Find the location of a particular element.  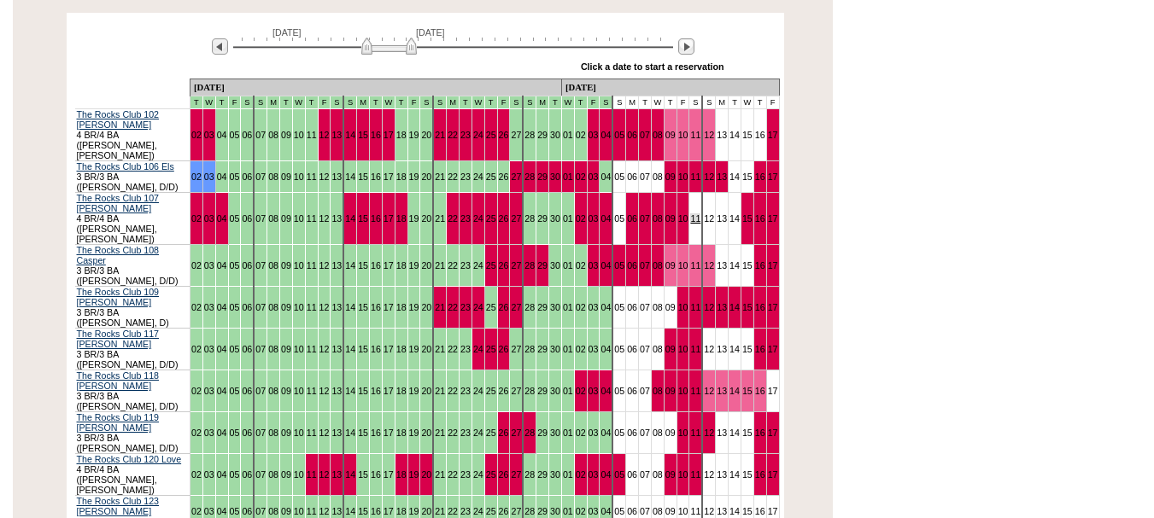

a: The Rocks Club 106 Els is located at coordinates (126, 167).